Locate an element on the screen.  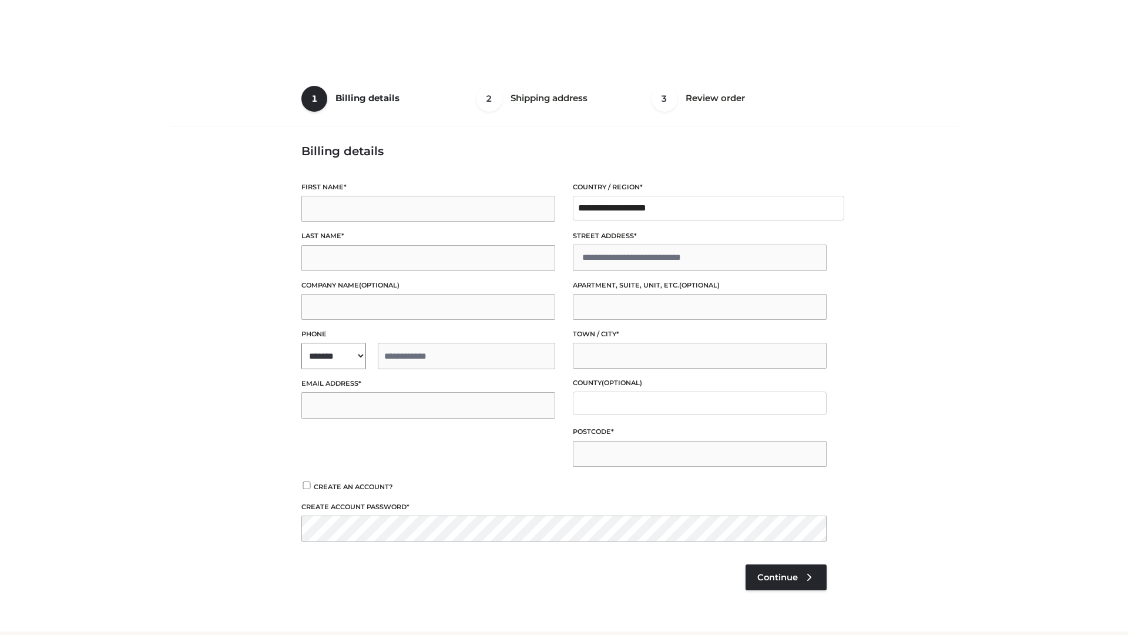
span: Create an account? is located at coordinates (353, 486).